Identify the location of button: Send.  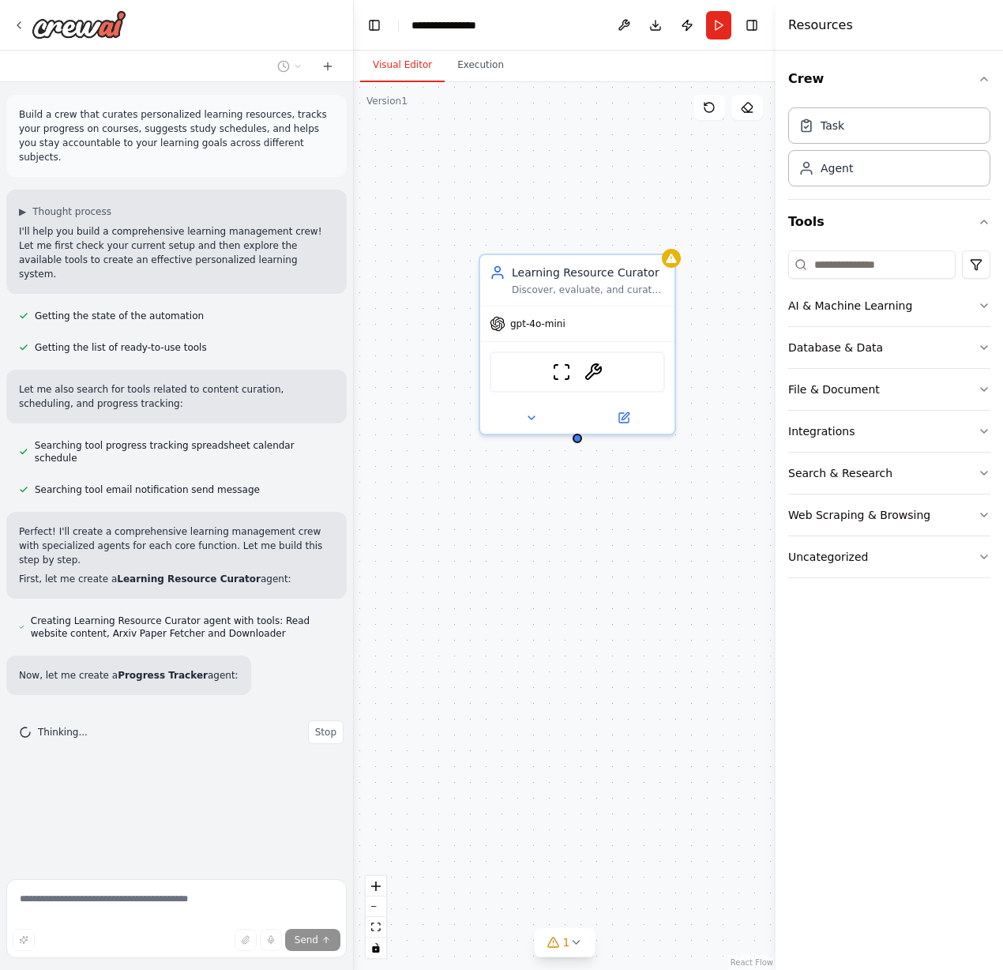
(313, 940).